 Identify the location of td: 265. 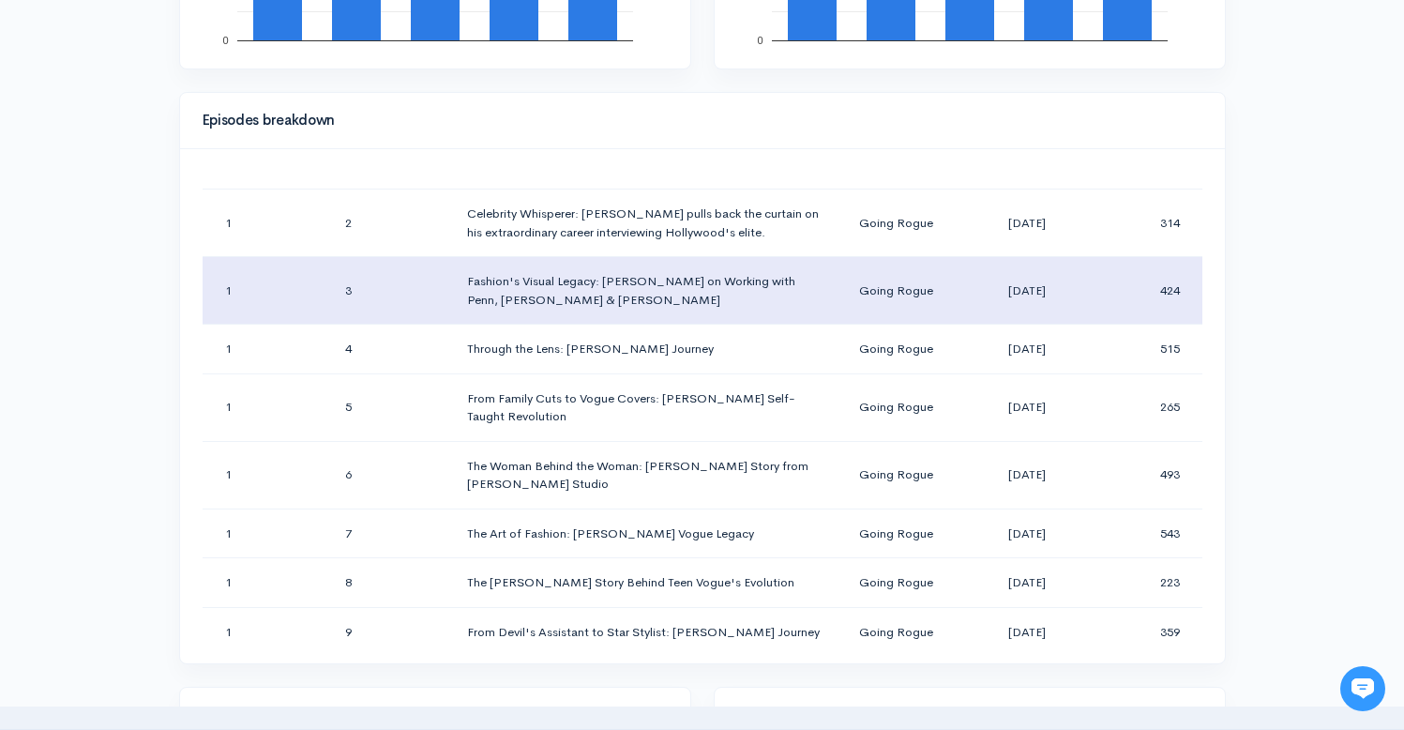
(1147, 407).